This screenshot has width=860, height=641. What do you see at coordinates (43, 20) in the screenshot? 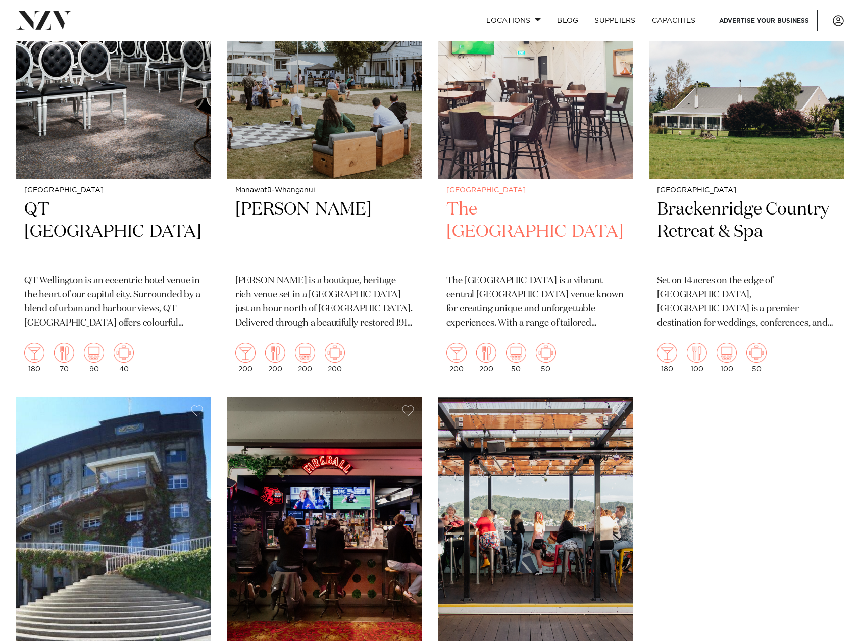
I see `img: nzv-logo.png` at bounding box center [43, 20].